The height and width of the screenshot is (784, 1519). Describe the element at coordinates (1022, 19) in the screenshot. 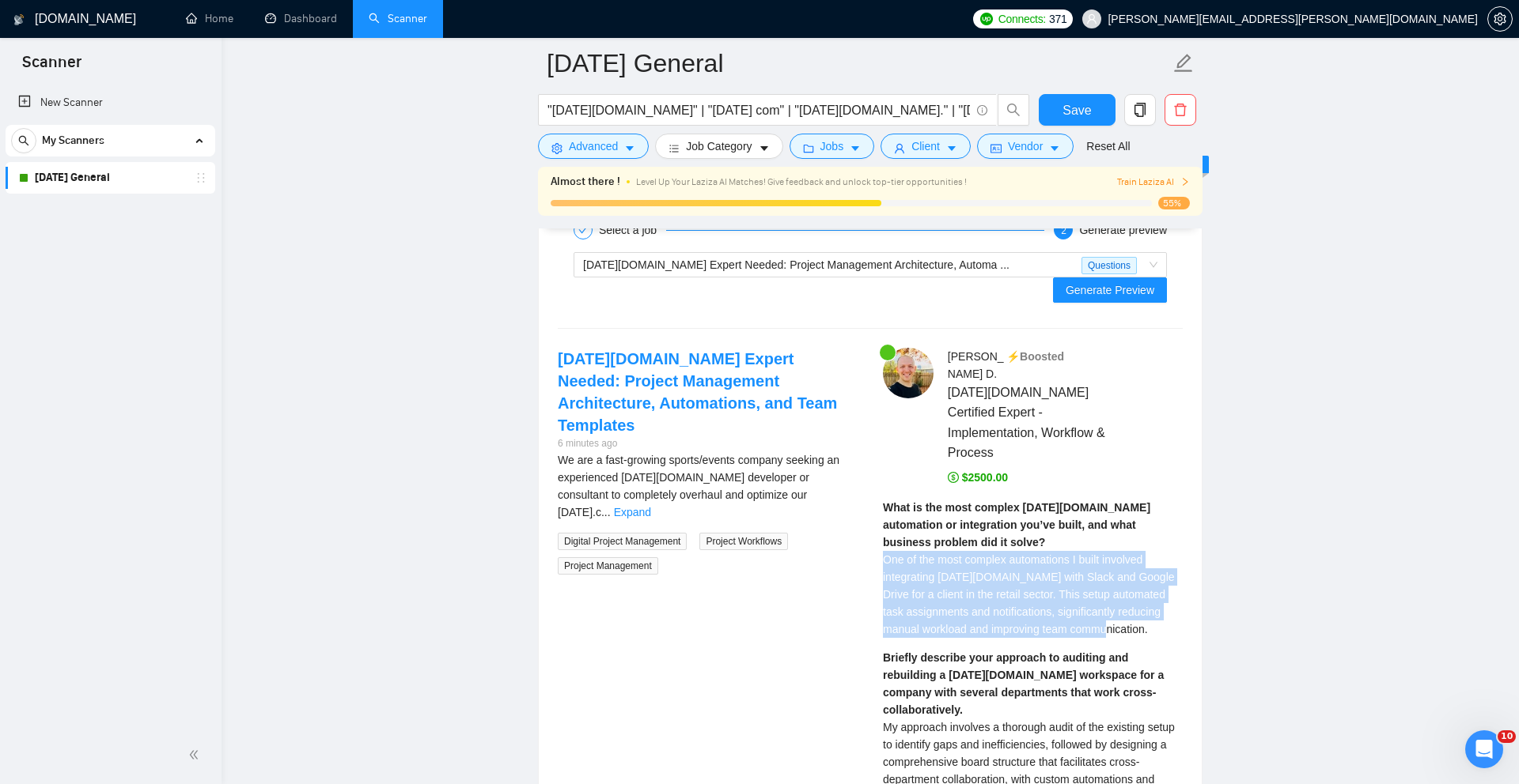

I see `span: Connects:` at that location.